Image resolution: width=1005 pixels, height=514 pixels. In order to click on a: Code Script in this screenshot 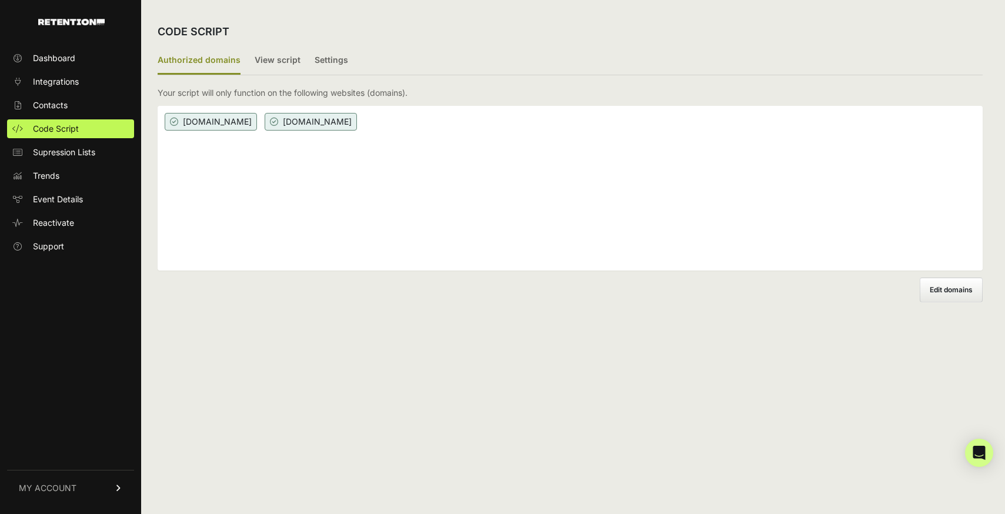, I will do `click(71, 129)`.